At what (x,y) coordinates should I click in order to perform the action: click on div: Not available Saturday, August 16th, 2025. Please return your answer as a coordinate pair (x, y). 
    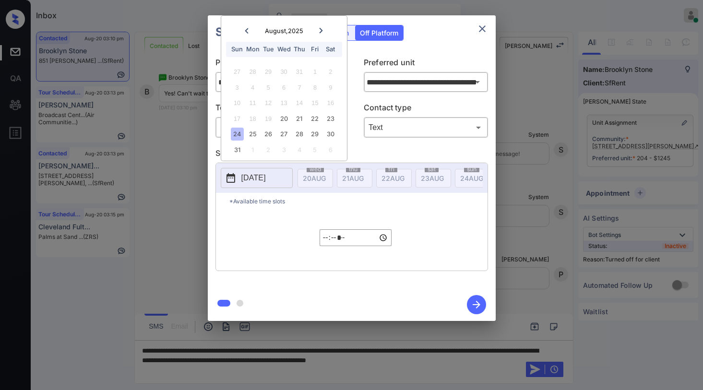
    Looking at the image, I should click on (330, 103).